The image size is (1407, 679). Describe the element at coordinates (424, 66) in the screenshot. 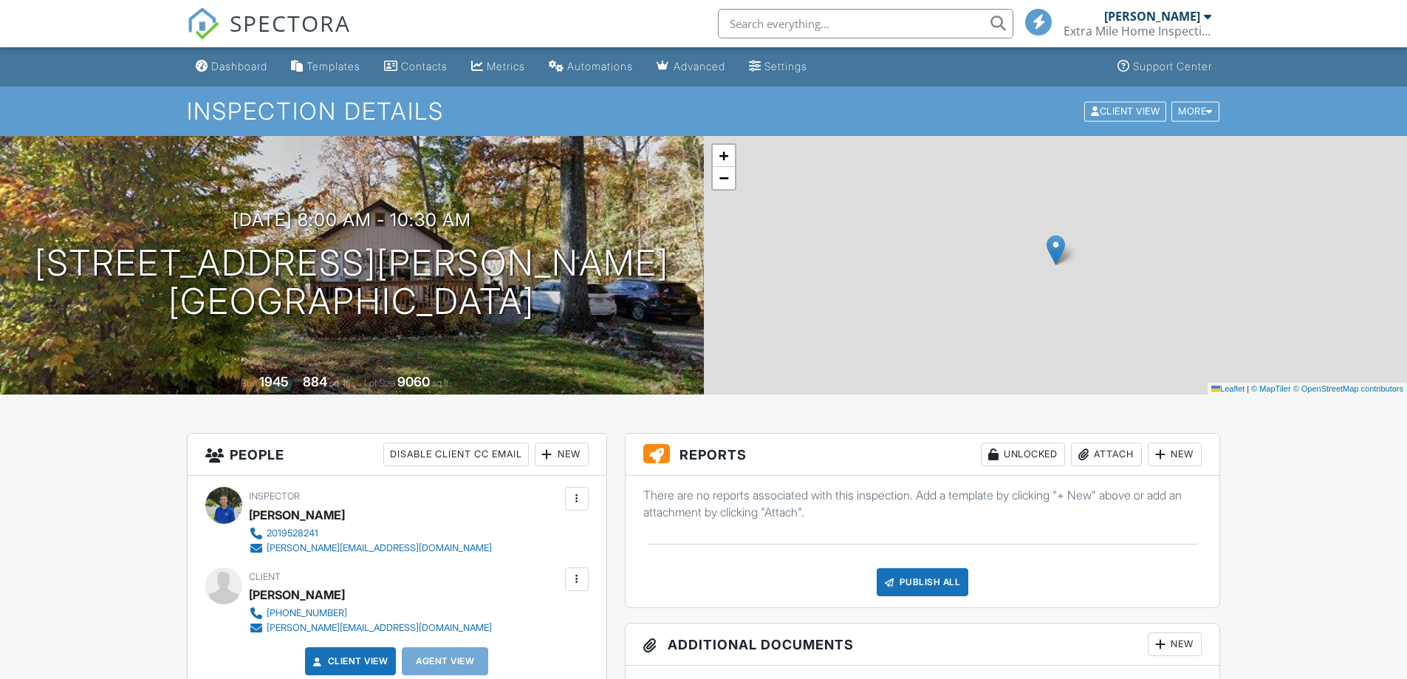

I see `div: Contacts` at that location.